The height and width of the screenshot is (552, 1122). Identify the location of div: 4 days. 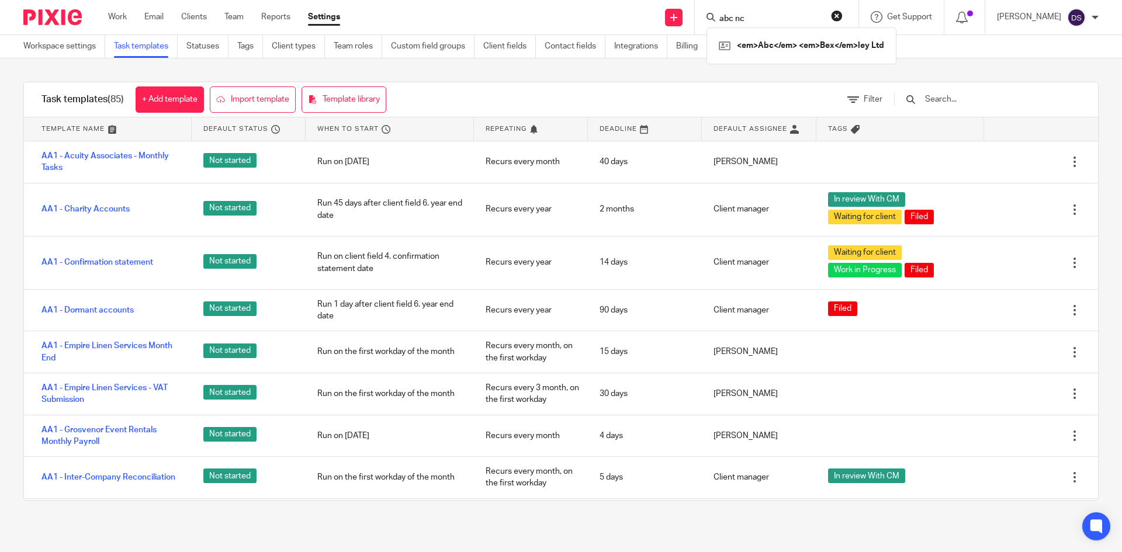
(644, 436).